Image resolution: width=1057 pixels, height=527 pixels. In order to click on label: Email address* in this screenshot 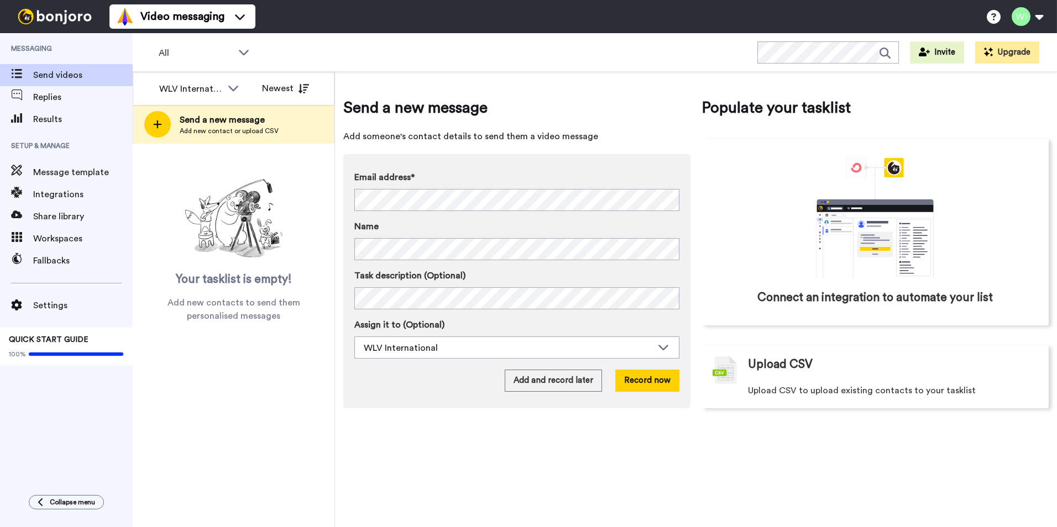, I will do `click(517, 177)`.